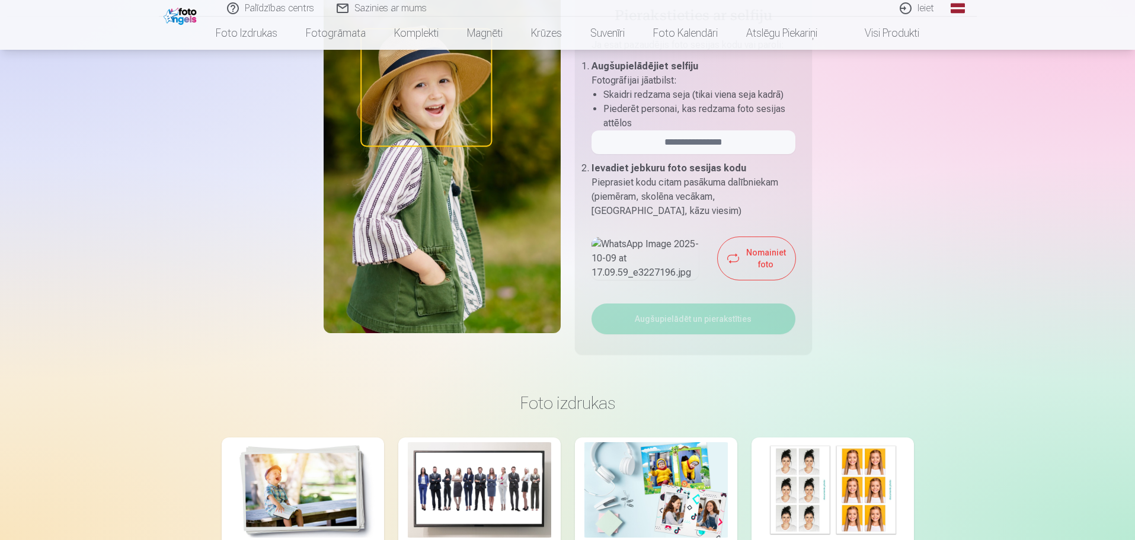 This screenshot has height=540, width=1135. What do you see at coordinates (546, 33) in the screenshot?
I see `a: Krūzes` at bounding box center [546, 33].